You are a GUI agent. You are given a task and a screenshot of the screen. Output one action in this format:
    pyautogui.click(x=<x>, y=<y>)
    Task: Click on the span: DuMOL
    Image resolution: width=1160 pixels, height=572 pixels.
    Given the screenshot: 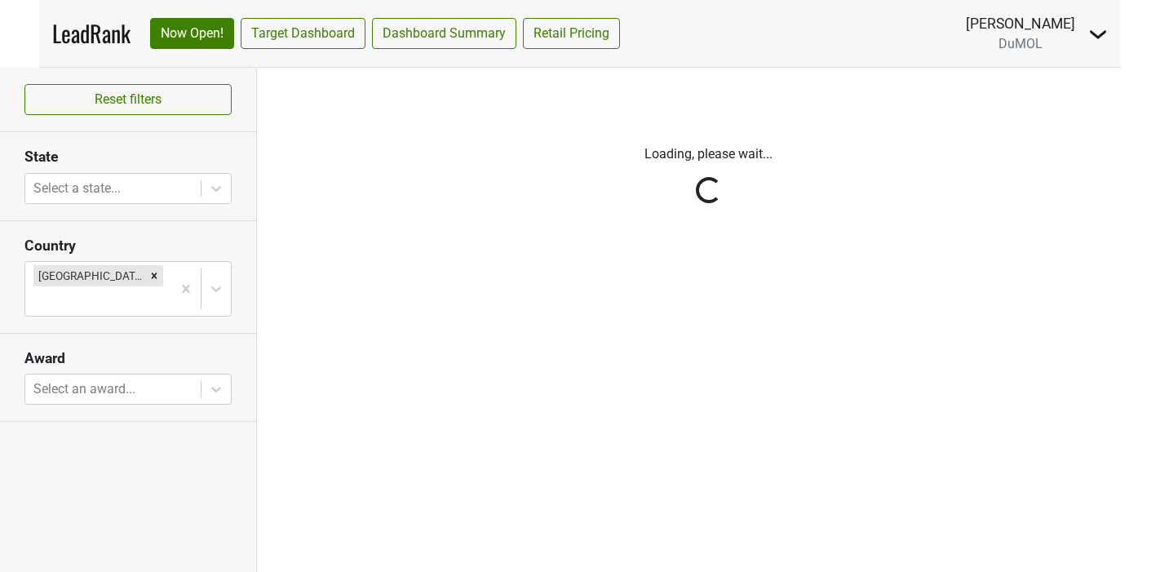 What is the action you would take?
    pyautogui.click(x=1020, y=43)
    